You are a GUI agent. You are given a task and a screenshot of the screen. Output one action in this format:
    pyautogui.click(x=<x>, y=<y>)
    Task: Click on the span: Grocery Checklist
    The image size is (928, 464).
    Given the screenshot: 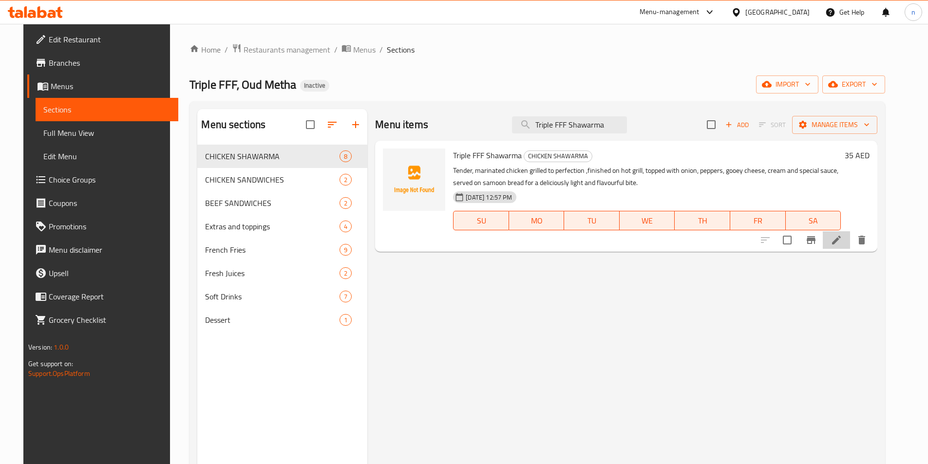 What is the action you would take?
    pyautogui.click(x=110, y=320)
    